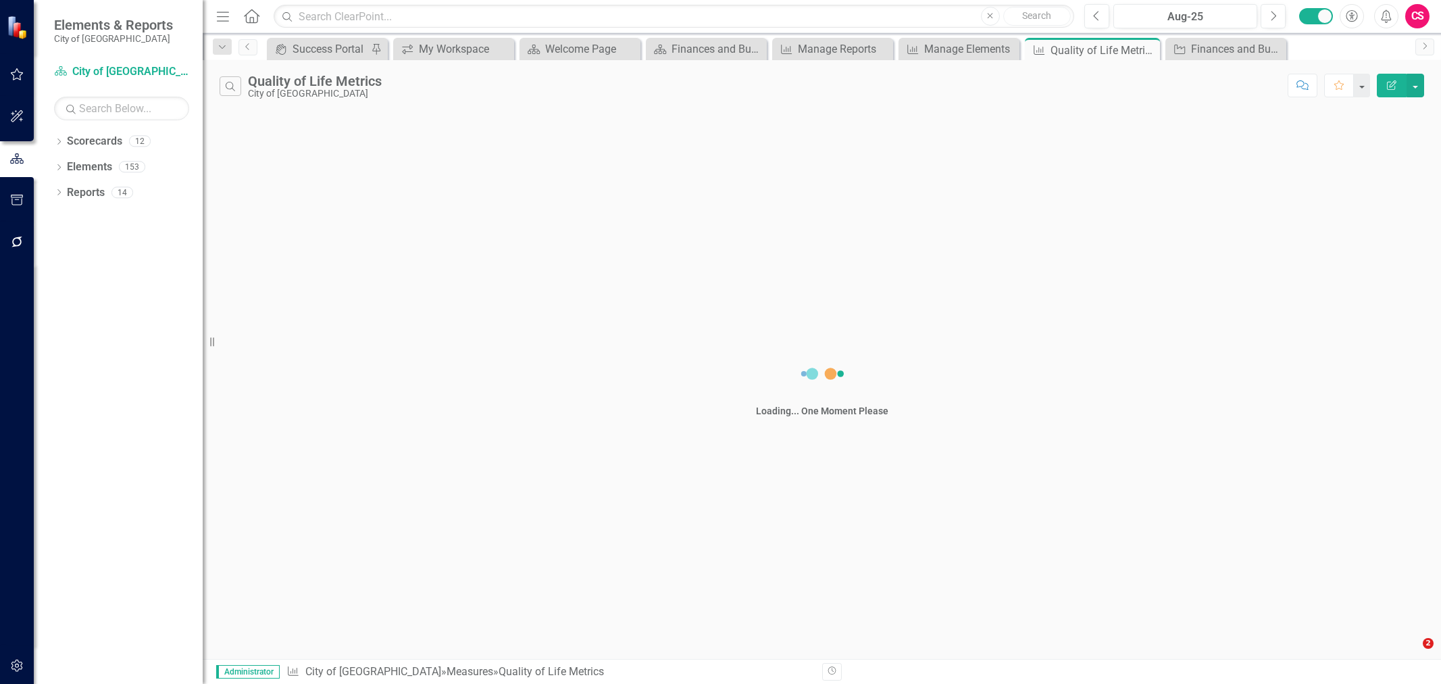 This screenshot has height=684, width=1441. What do you see at coordinates (706, 49) in the screenshot?
I see `a: Finances and Budgeting Council Report` at bounding box center [706, 49].